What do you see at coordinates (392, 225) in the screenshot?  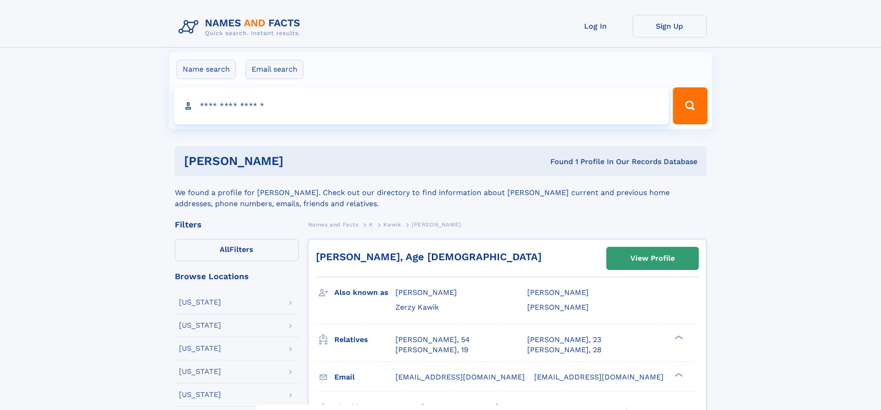 I see `span: Kawik` at bounding box center [392, 225].